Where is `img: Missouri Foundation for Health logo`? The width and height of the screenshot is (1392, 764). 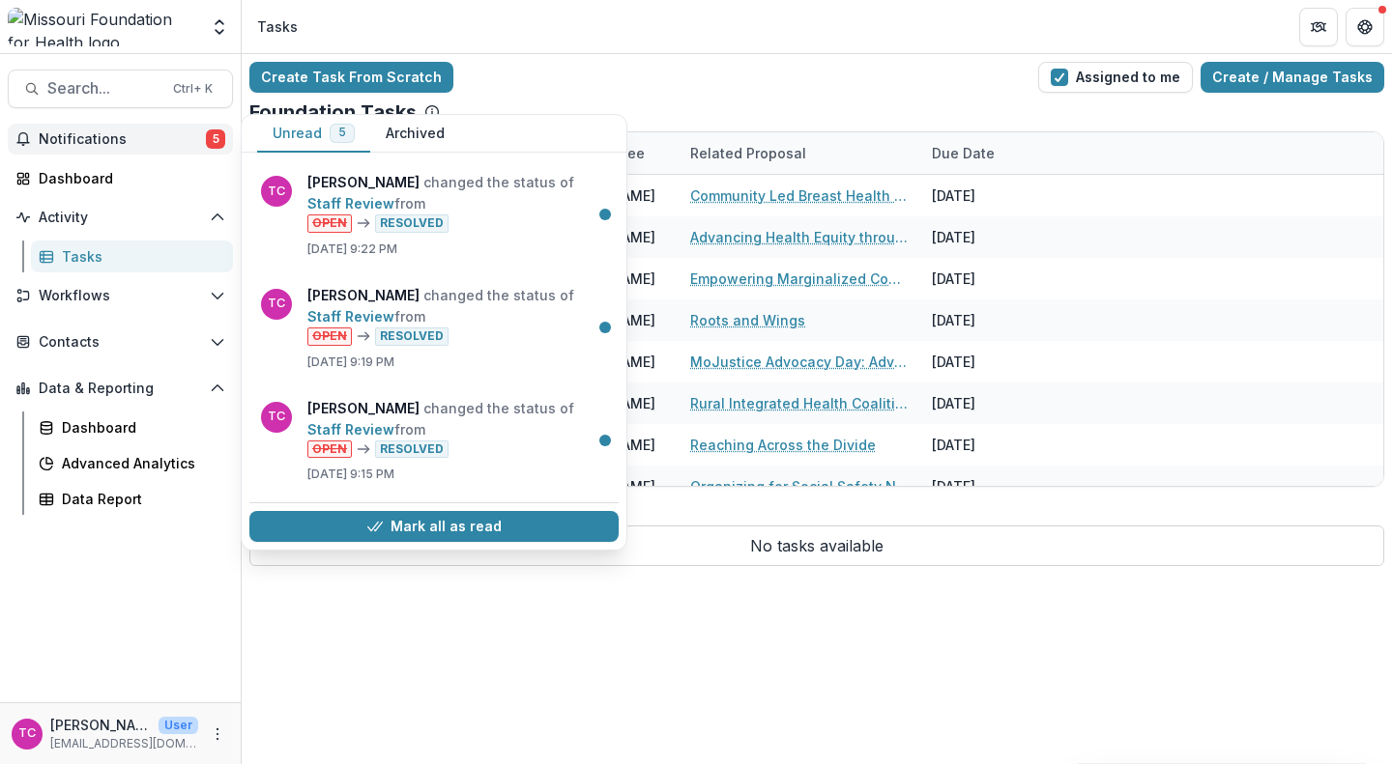
img: Missouri Foundation for Health logo is located at coordinates (102, 27).